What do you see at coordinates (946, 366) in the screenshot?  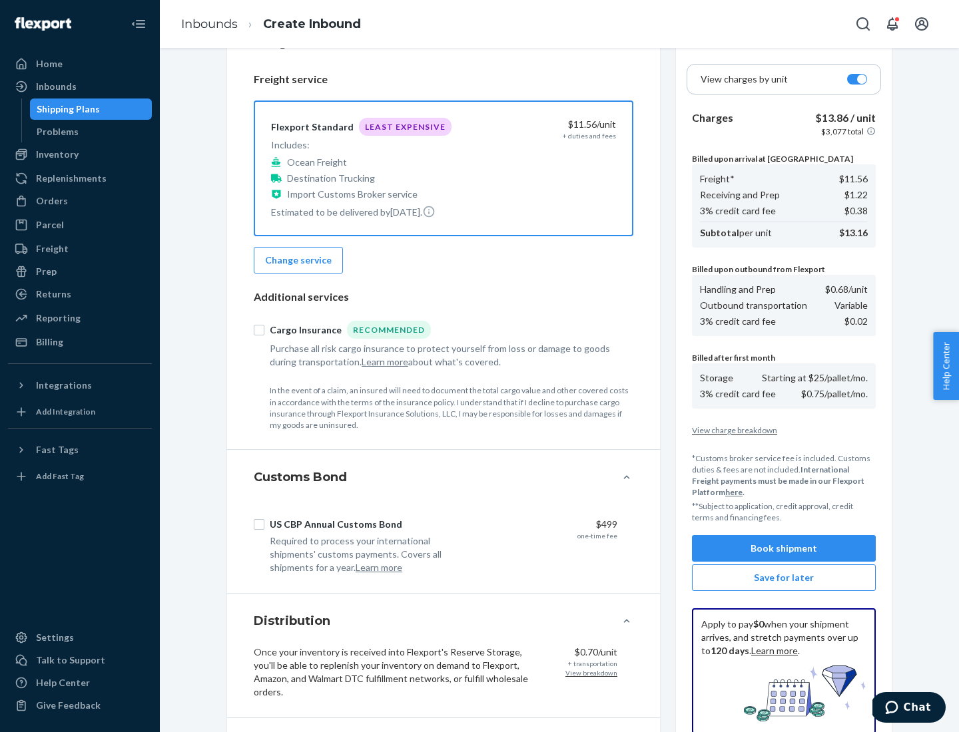 I see `button: Help Center` at bounding box center [946, 366].